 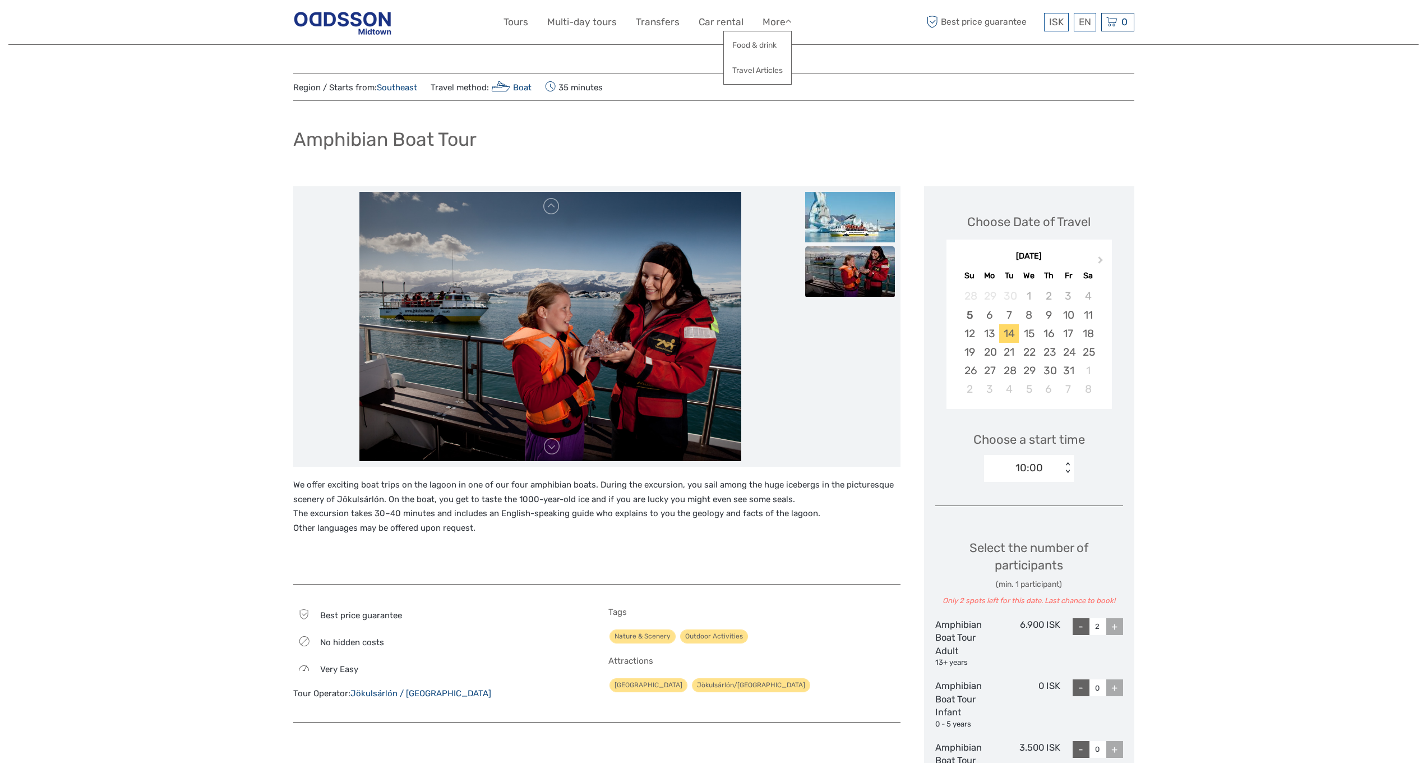 I want to click on div: Only 2 spots left for this date. Last chance to book!, so click(x=1029, y=601).